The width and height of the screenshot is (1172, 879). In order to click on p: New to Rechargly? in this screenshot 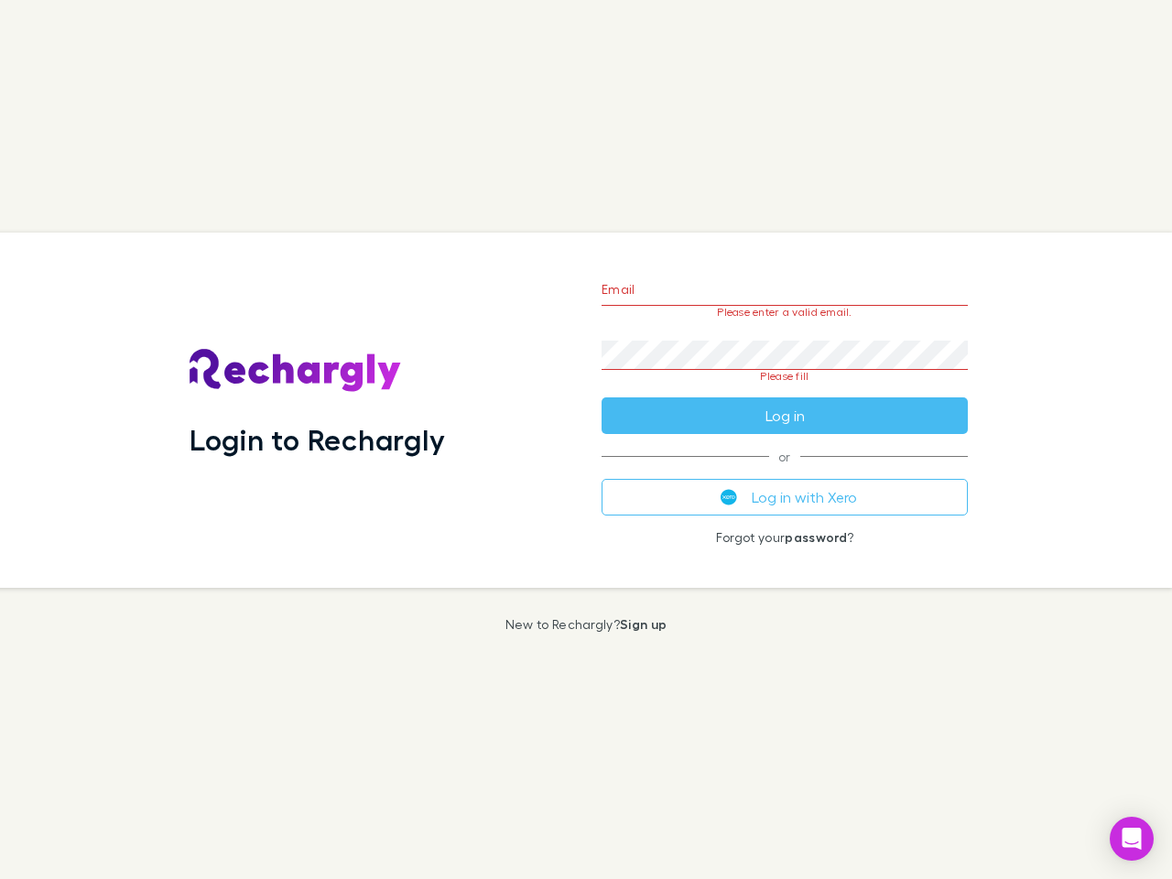, I will do `click(586, 624)`.